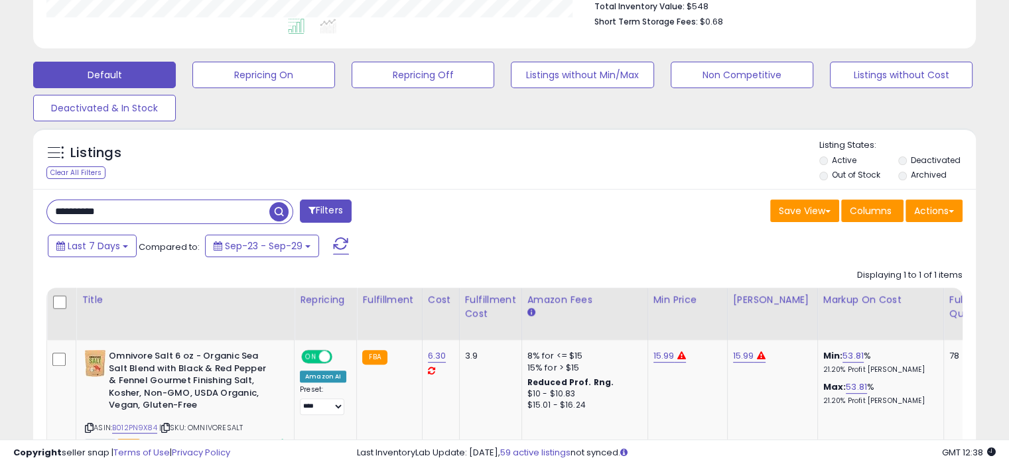  I want to click on div: Amazon AI, so click(323, 377).